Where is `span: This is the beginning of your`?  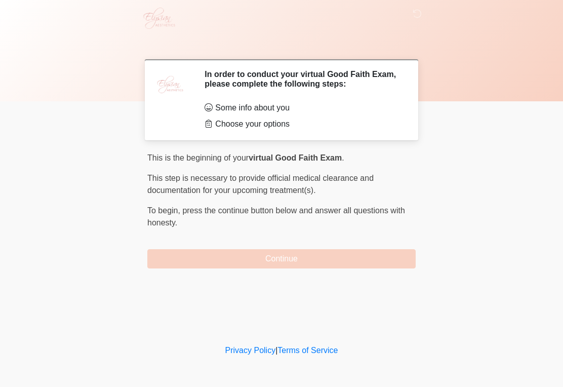
span: This is the beginning of your is located at coordinates (198, 158).